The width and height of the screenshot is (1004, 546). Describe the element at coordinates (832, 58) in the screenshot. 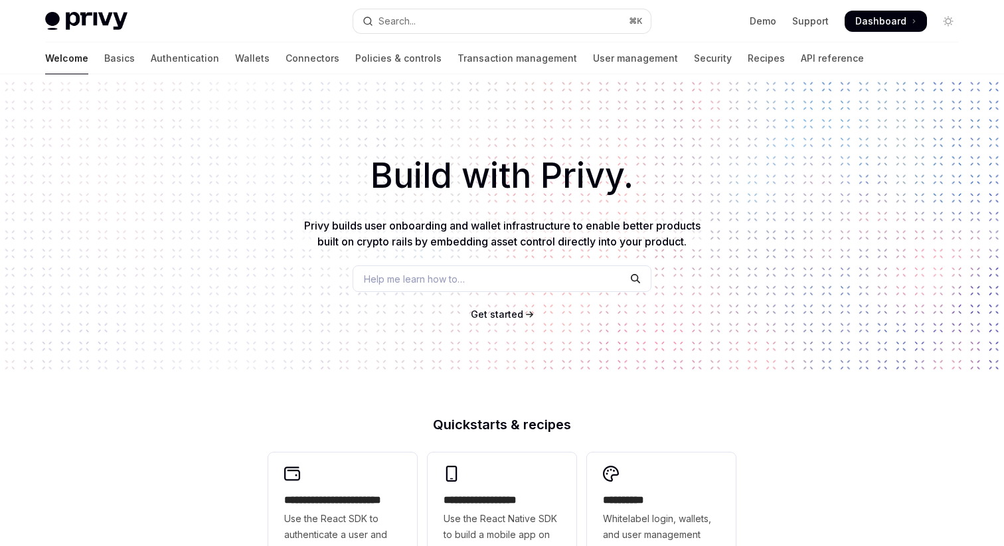

I see `a: API reference` at that location.